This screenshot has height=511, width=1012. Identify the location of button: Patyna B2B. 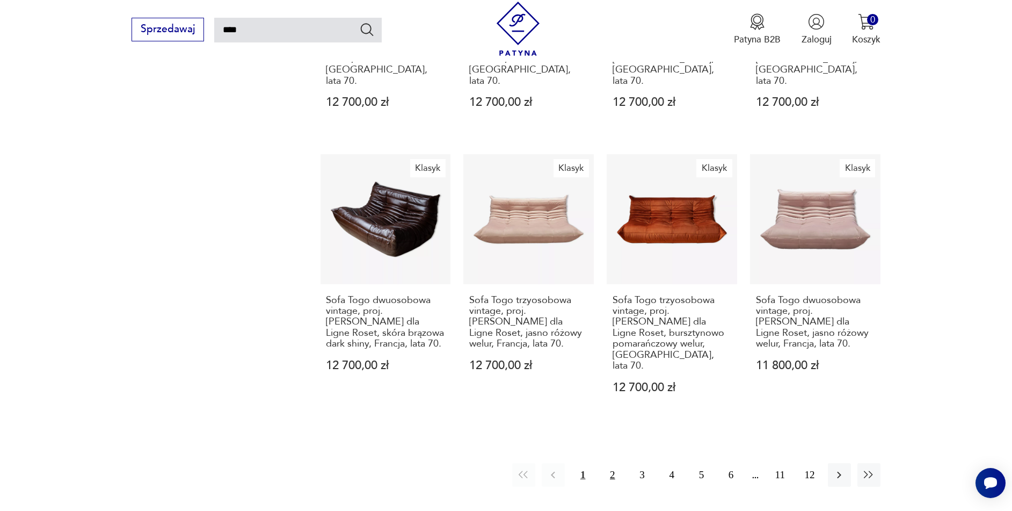
(757, 30).